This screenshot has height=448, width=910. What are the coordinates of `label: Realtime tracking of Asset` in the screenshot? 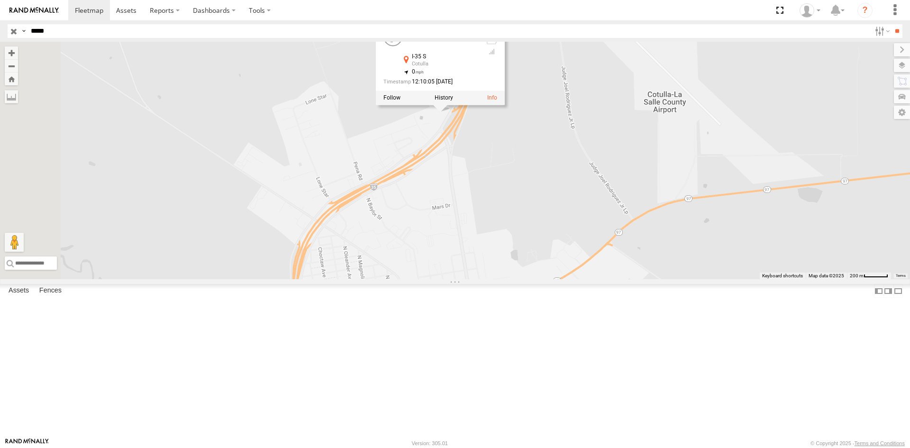 It's located at (392, 98).